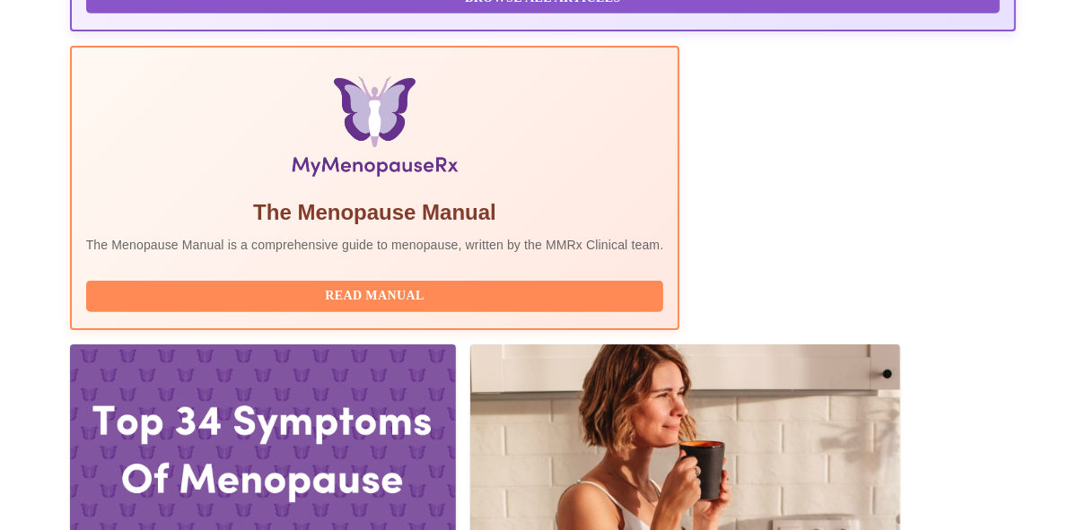 The width and height of the screenshot is (1086, 530). I want to click on a: Read Manual, so click(377, 294).